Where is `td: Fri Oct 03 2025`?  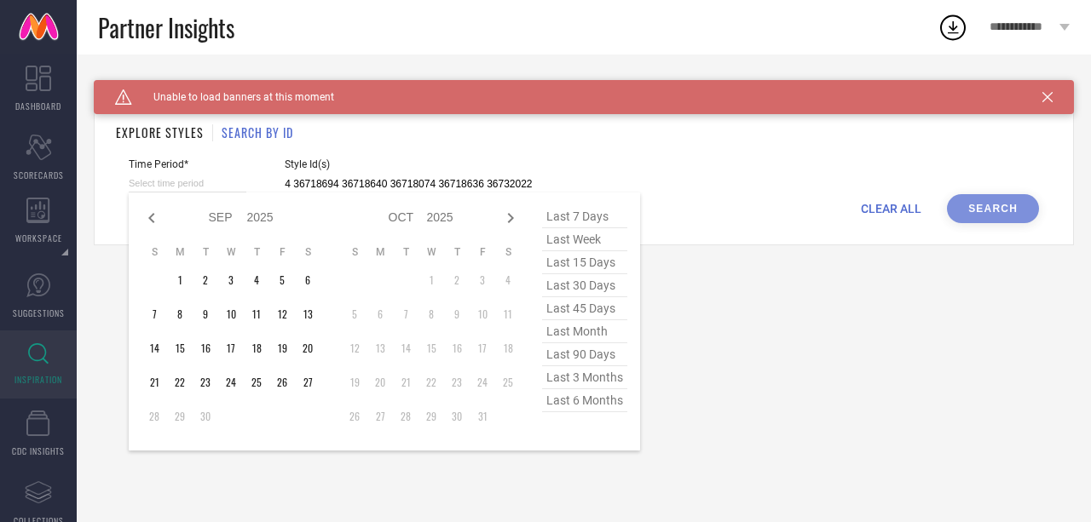 td: Fri Oct 03 2025 is located at coordinates (482, 280).